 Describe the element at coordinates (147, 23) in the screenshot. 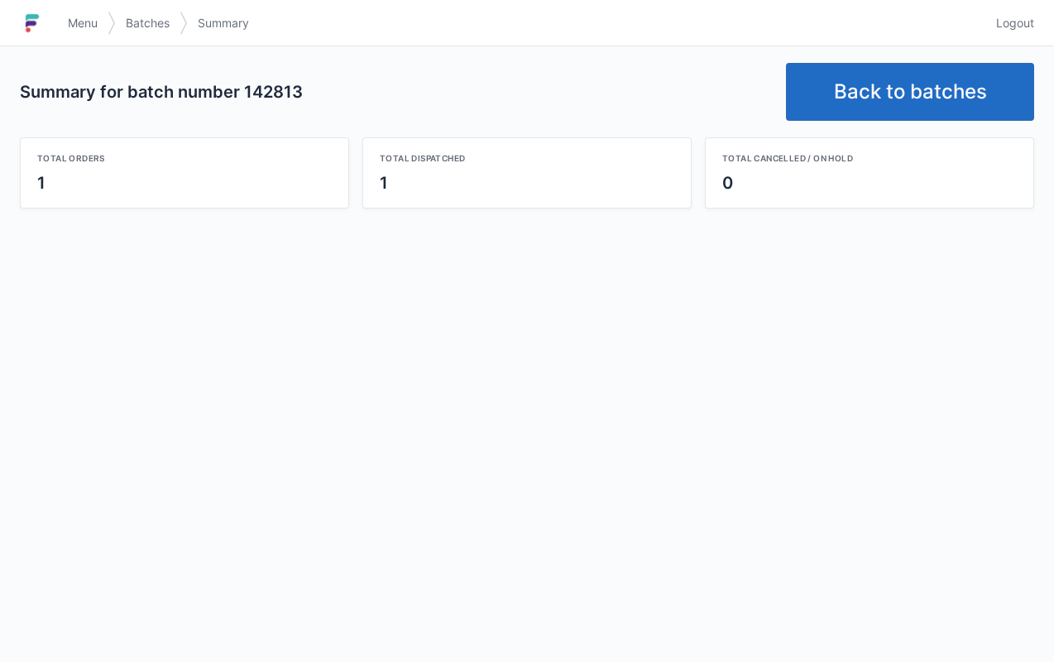

I see `a: Batches` at that location.